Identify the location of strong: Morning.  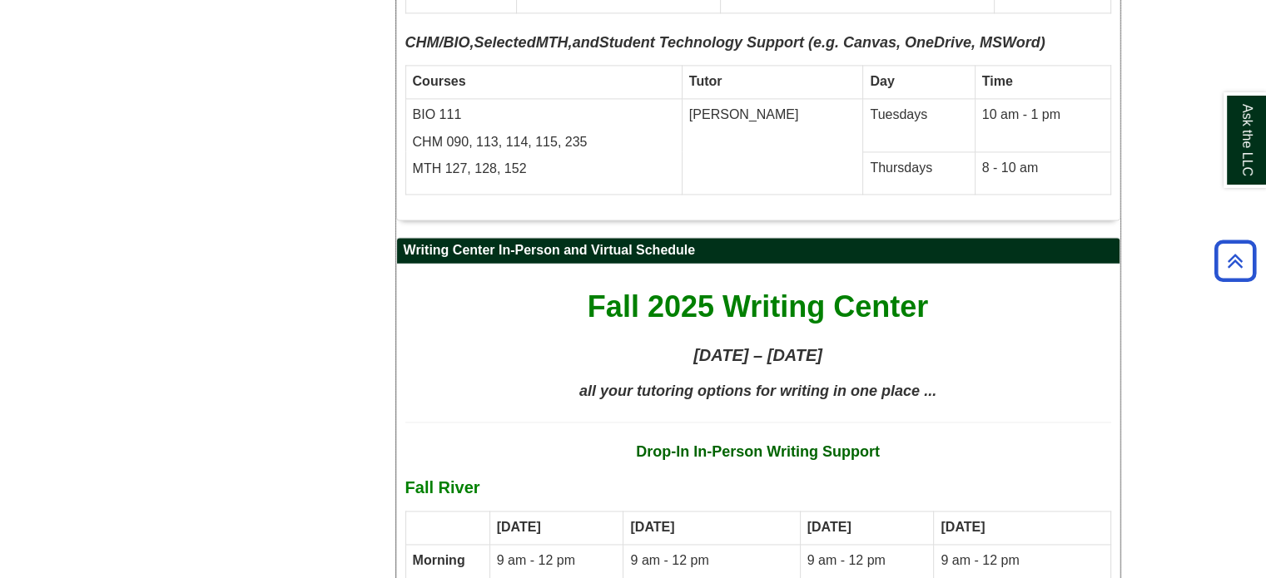
(439, 560).